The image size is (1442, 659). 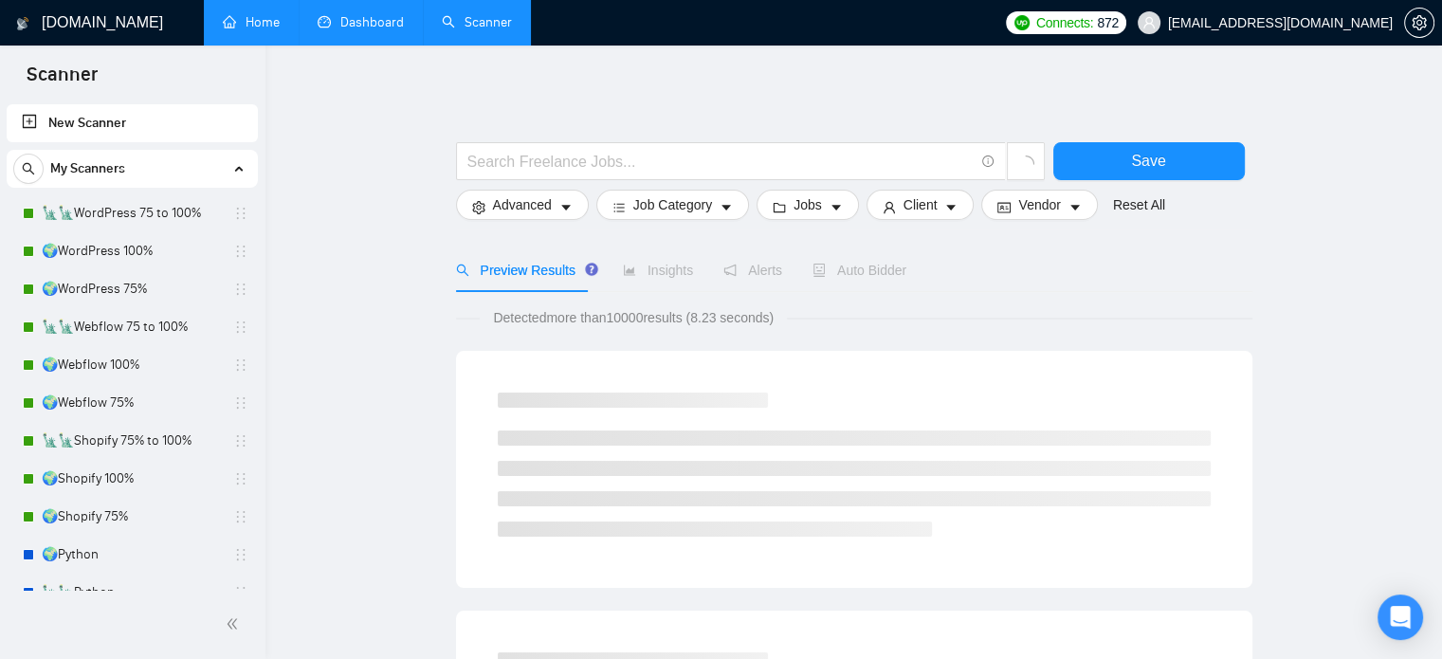 What do you see at coordinates (672, 205) in the screenshot?
I see `button: barsJob Categorycaret-down` at bounding box center [672, 205].